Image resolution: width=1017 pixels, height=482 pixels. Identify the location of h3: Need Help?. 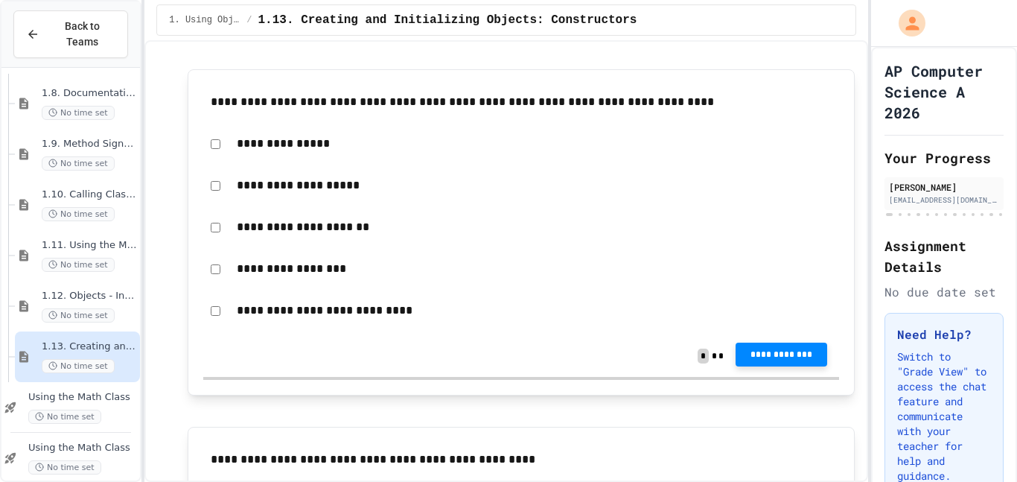
(944, 334).